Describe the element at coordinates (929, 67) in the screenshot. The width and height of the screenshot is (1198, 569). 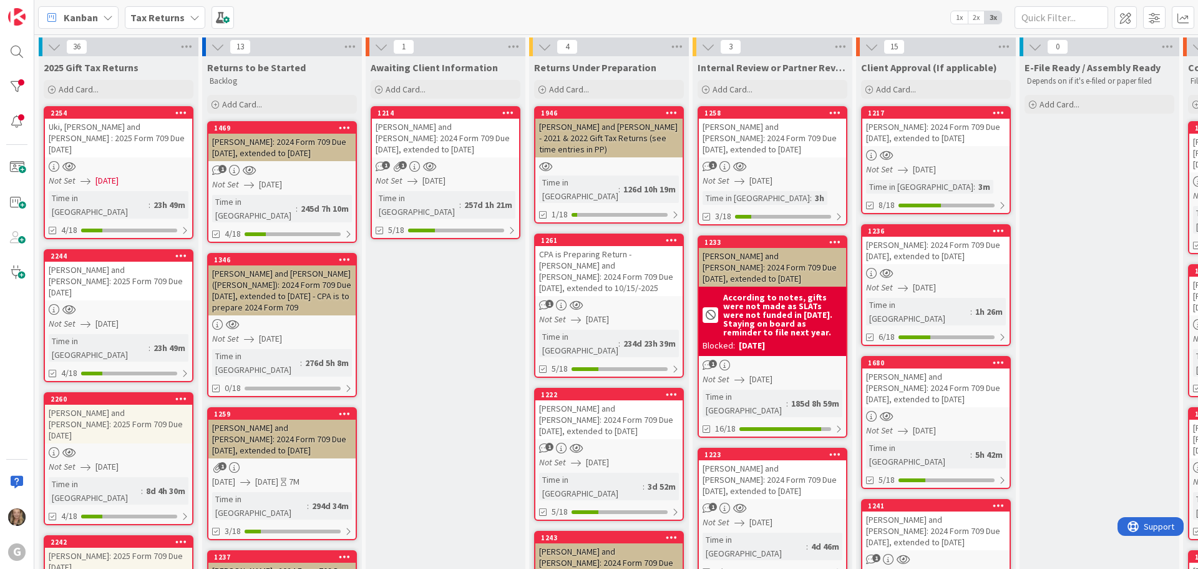
I see `span: Client Approval (If applicable)` at that location.